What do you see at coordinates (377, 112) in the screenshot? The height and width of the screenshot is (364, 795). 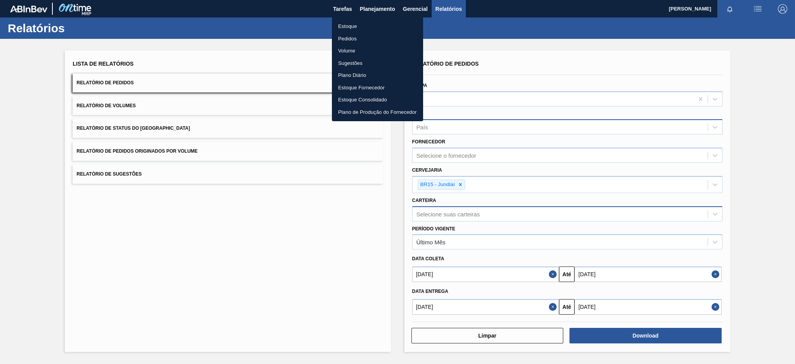 I see `a: Plano de Produção do Fornecedor` at bounding box center [377, 112].